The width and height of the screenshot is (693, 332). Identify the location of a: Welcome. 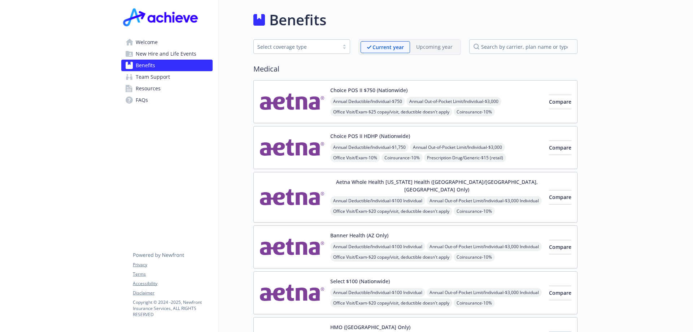
(167, 42).